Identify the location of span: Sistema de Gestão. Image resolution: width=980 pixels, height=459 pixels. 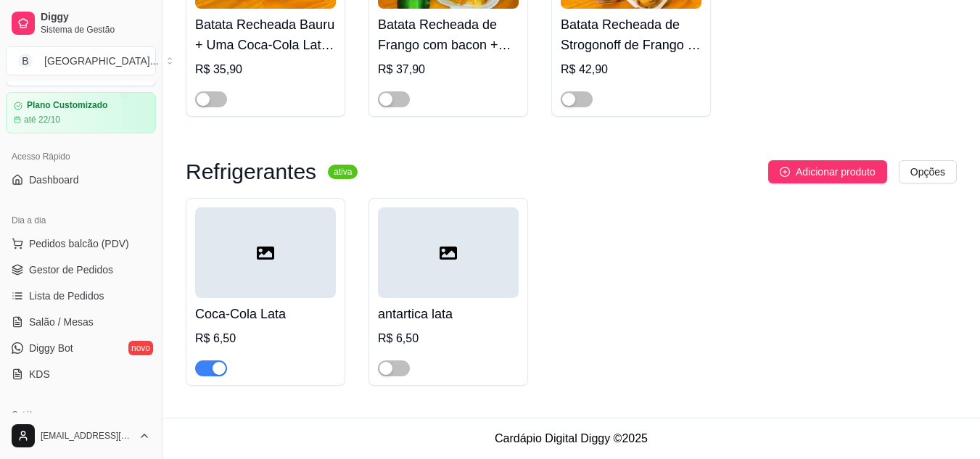
(95, 30).